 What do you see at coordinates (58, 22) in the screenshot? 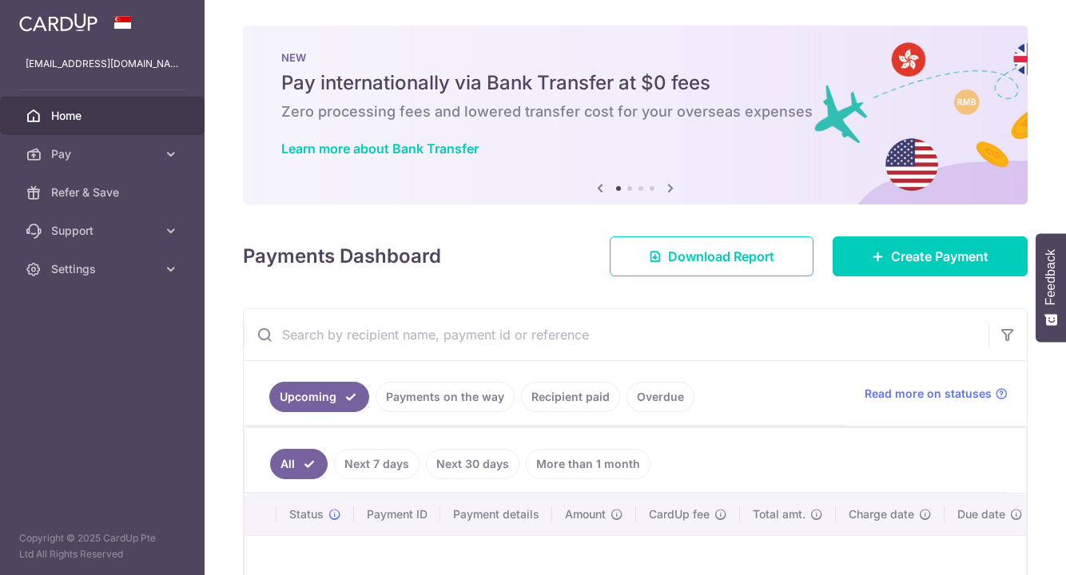
I see `img: CardUp` at bounding box center [58, 22].